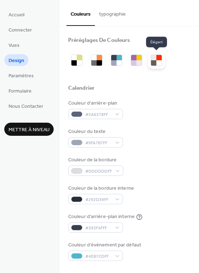 The image size is (199, 273). I want to click on div: Calendrier, so click(81, 88).